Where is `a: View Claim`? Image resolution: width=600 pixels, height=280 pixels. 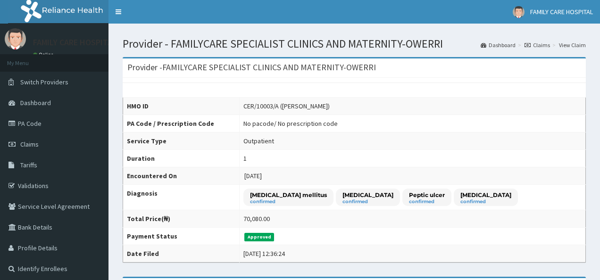
a: View Claim is located at coordinates (572, 45).